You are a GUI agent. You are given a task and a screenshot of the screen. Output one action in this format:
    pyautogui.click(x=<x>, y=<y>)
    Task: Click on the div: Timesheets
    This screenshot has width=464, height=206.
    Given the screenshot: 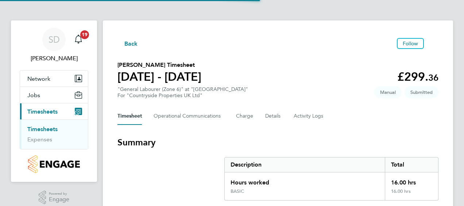 What is the action you would take?
    pyautogui.click(x=54, y=134)
    